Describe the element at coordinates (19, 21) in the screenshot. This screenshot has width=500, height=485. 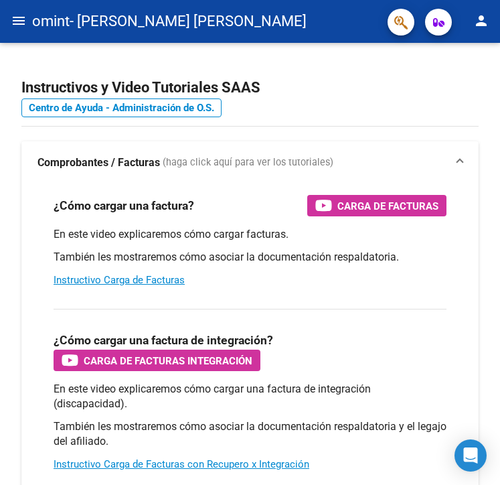
I see `mat-icon: menu` at that location.